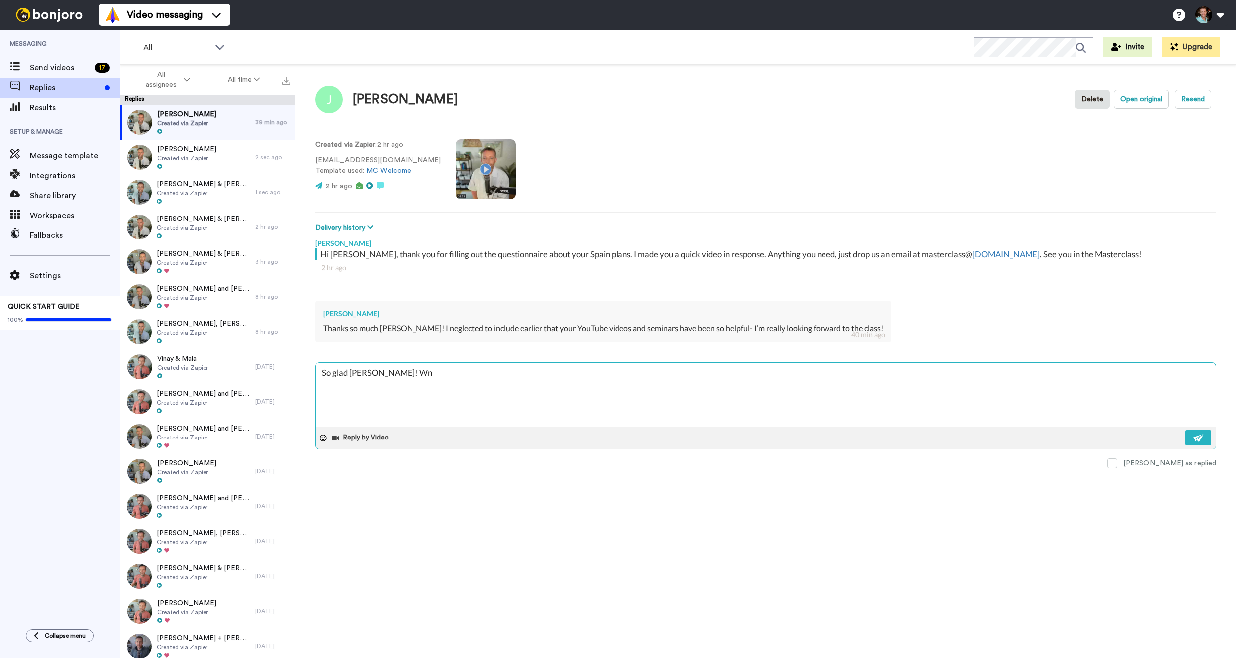 The width and height of the screenshot is (1236, 658). I want to click on div: 2 sec ago, so click(273, 157).